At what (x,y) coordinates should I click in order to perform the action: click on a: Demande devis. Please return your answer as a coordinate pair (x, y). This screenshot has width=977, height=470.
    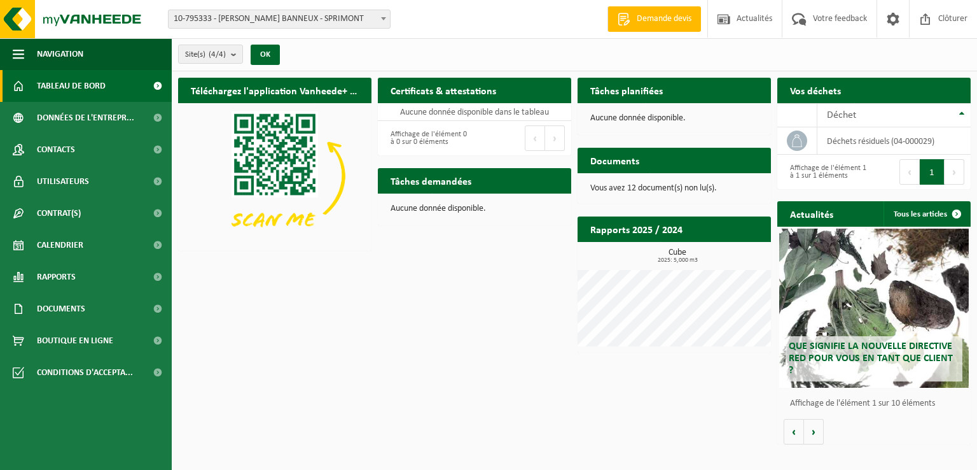
    Looking at the image, I should click on (654, 19).